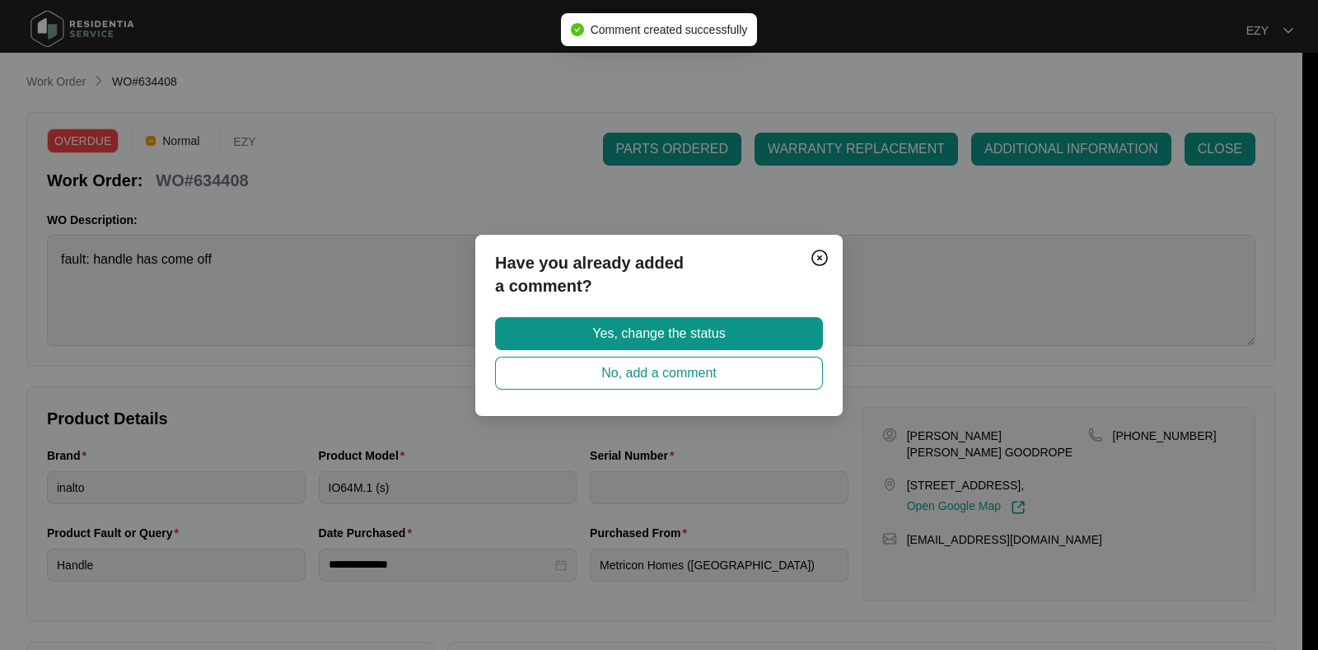  Describe the element at coordinates (659, 373) in the screenshot. I see `button: No, add a comment` at that location.